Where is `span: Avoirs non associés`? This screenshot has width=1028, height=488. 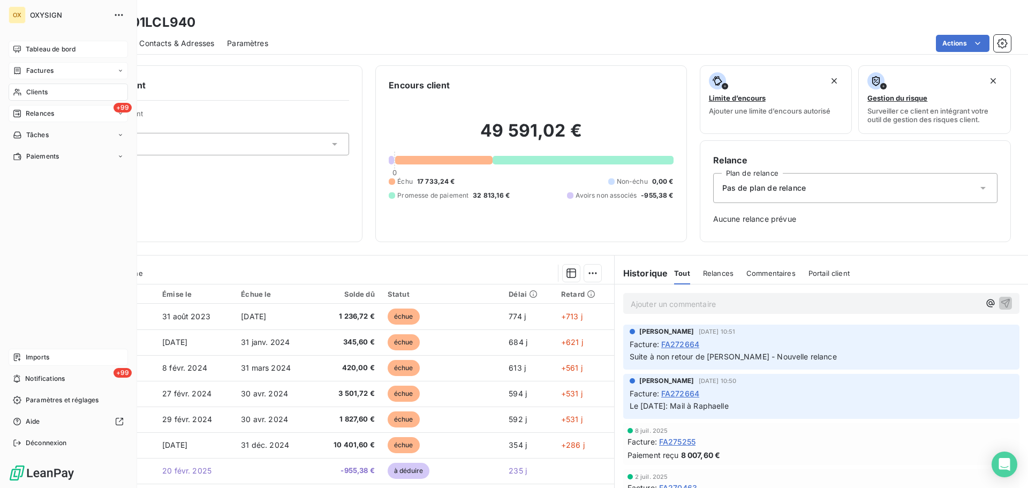 span: Avoirs non associés is located at coordinates (606, 195).